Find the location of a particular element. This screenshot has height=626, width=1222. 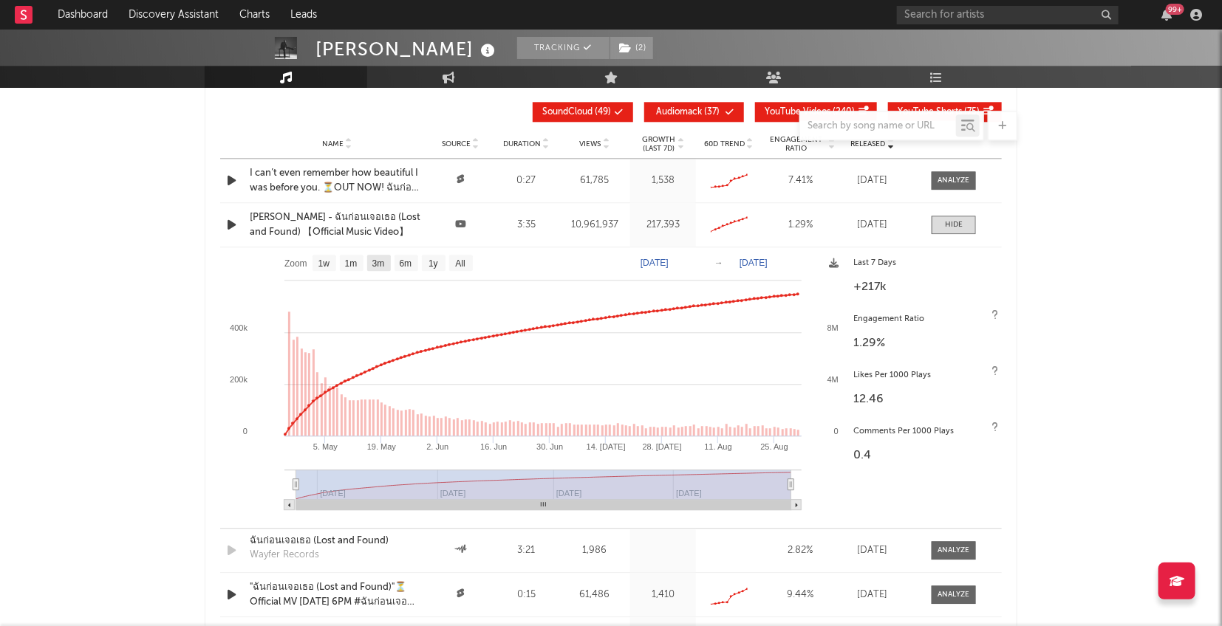

div: 0:15 is located at coordinates (526, 595).